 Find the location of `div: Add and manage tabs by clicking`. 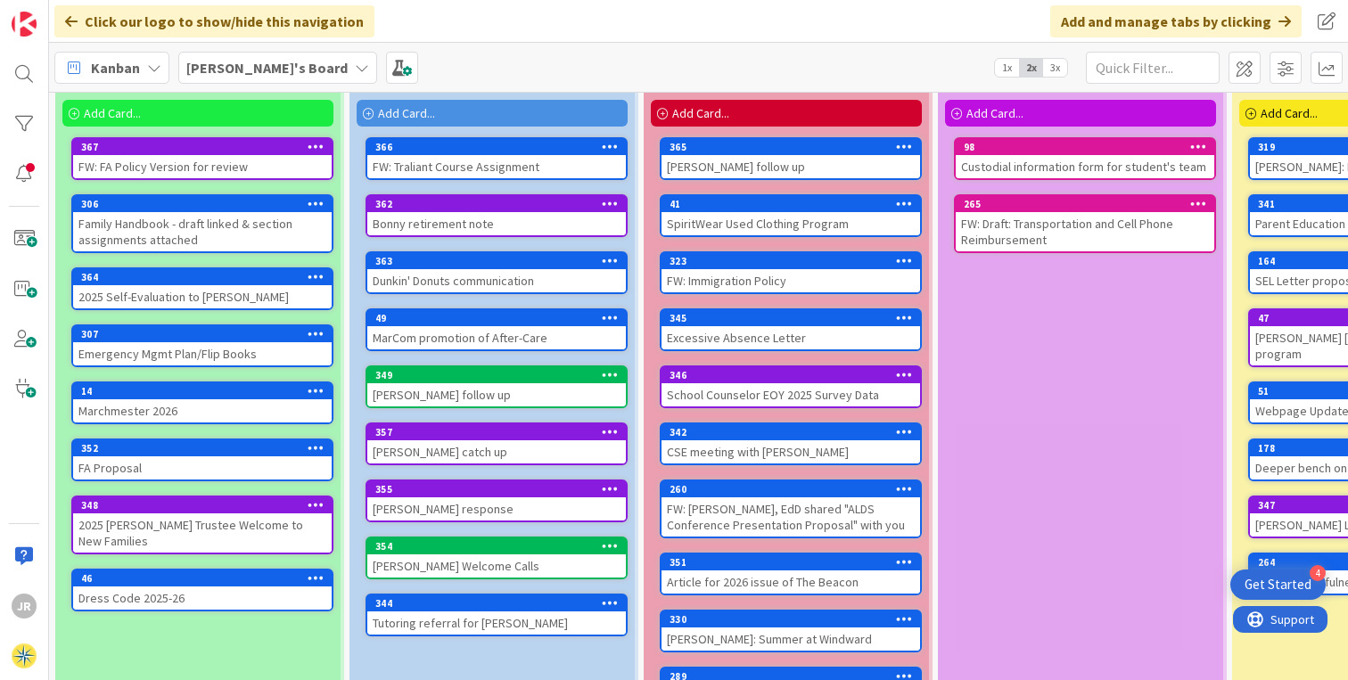

div: Add and manage tabs by clicking is located at coordinates (1176, 21).